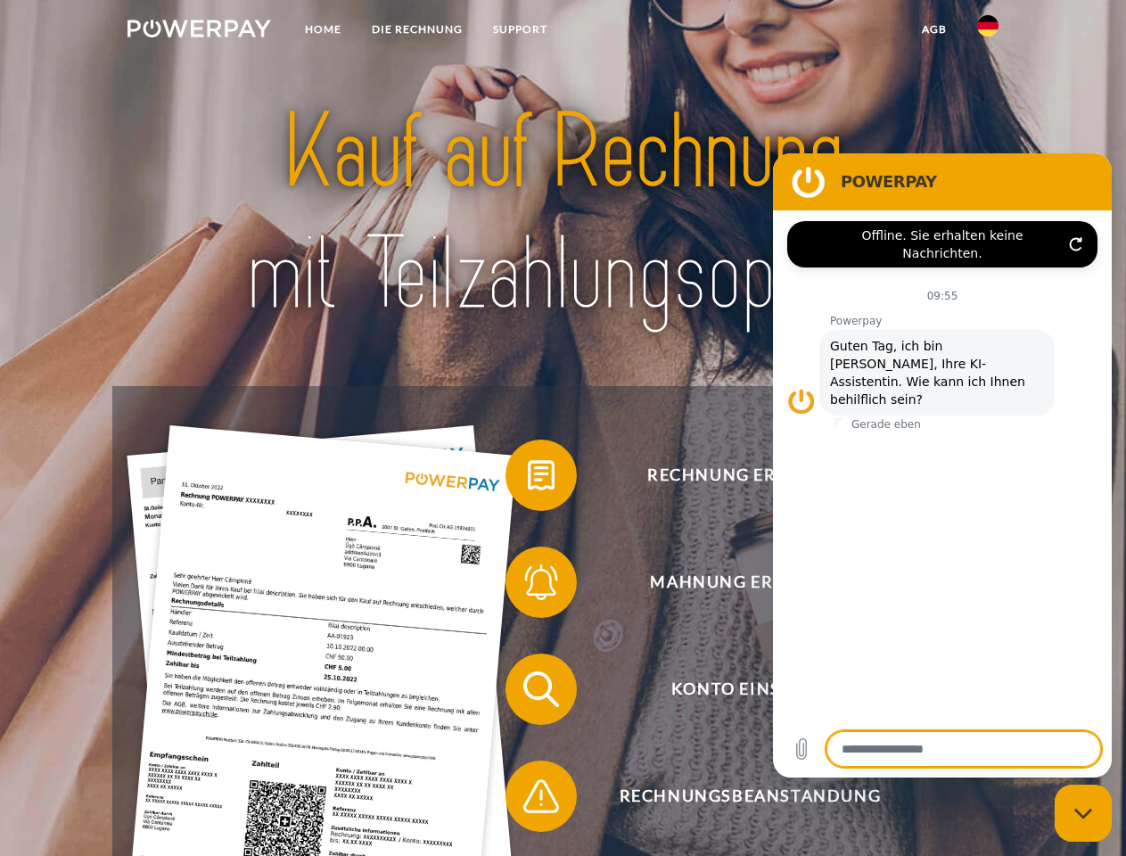 This screenshot has height=856, width=1126. Describe the element at coordinates (323, 29) in the screenshot. I see `a: Home` at that location.